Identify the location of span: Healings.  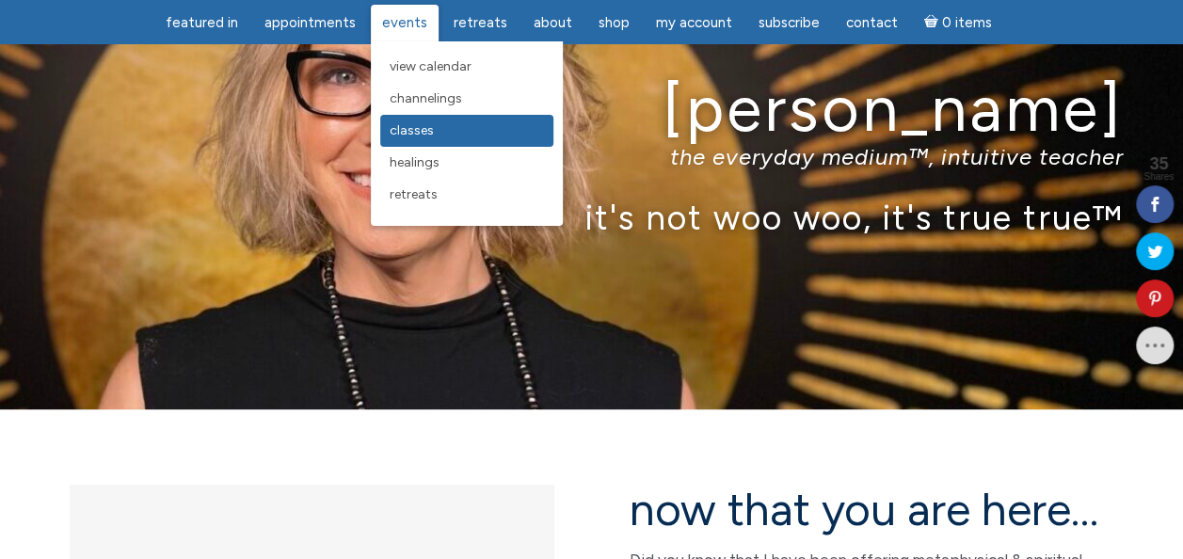
(414, 162).